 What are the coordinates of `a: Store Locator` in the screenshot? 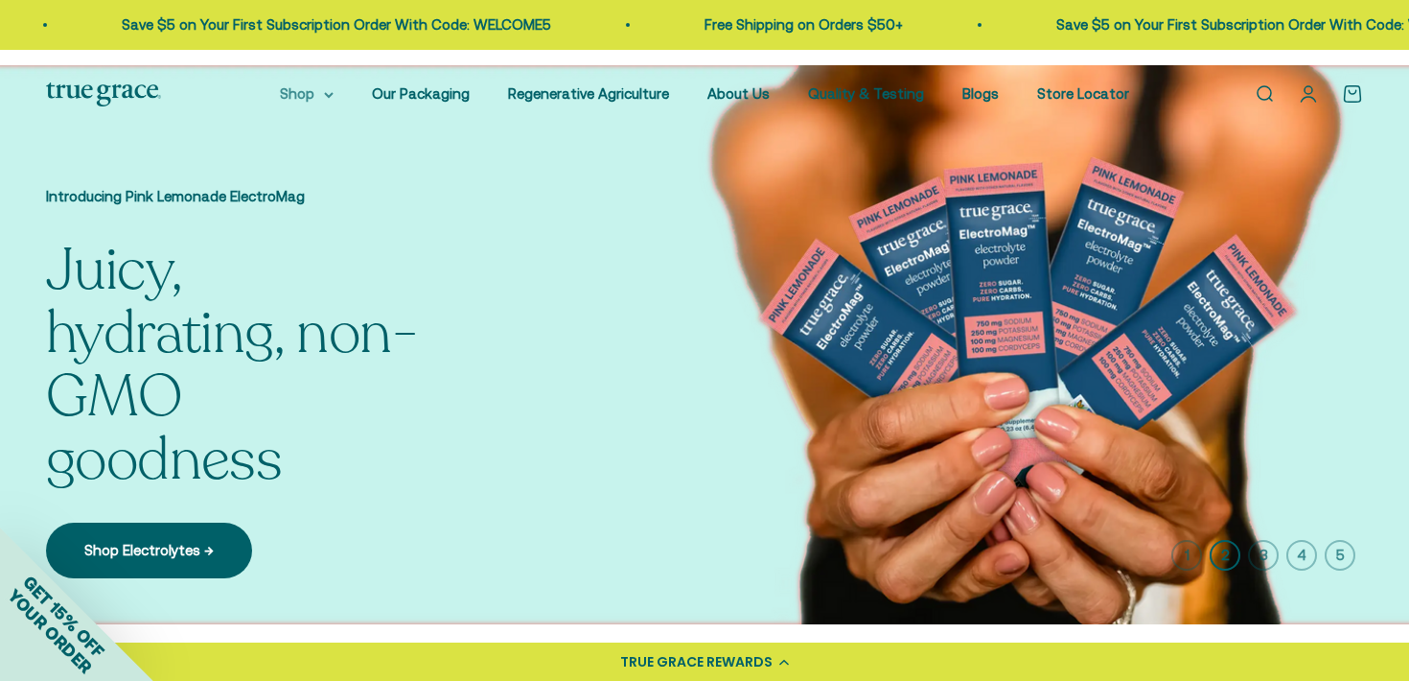 It's located at (1083, 93).